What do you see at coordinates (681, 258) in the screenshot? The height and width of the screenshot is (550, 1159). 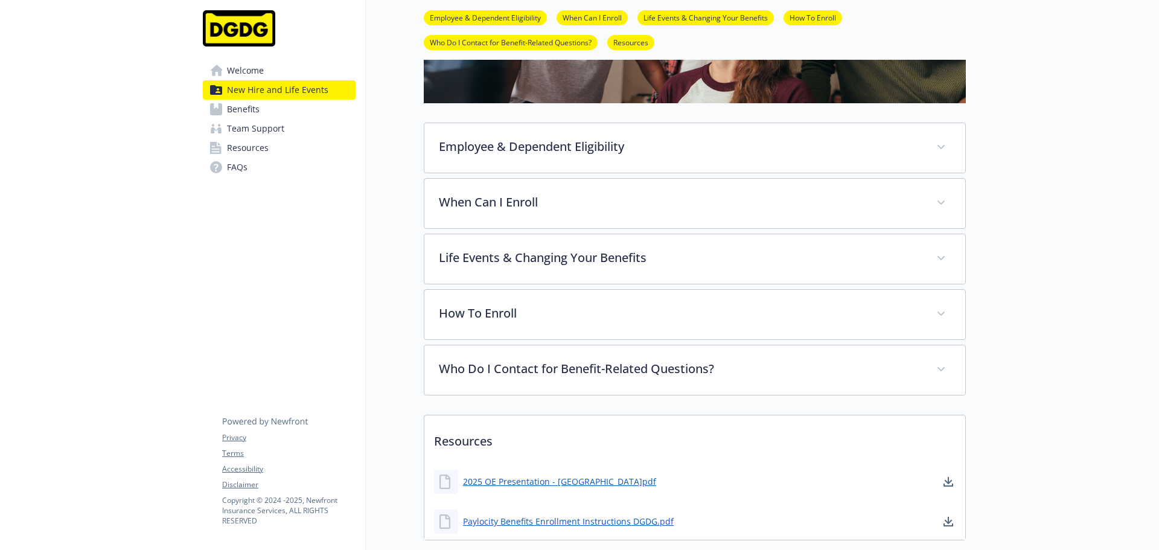 I see `p: Life Events & Changing Your Benefits` at bounding box center [681, 258].